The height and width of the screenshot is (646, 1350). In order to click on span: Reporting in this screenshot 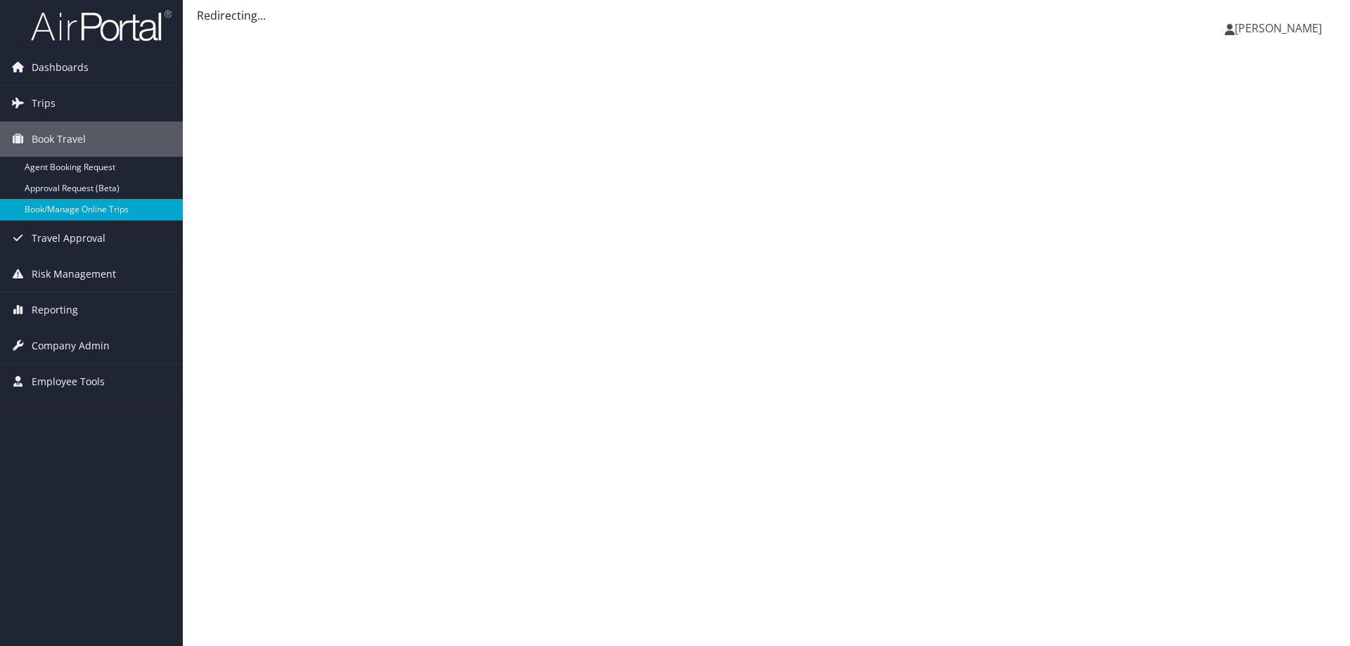, I will do `click(55, 310)`.